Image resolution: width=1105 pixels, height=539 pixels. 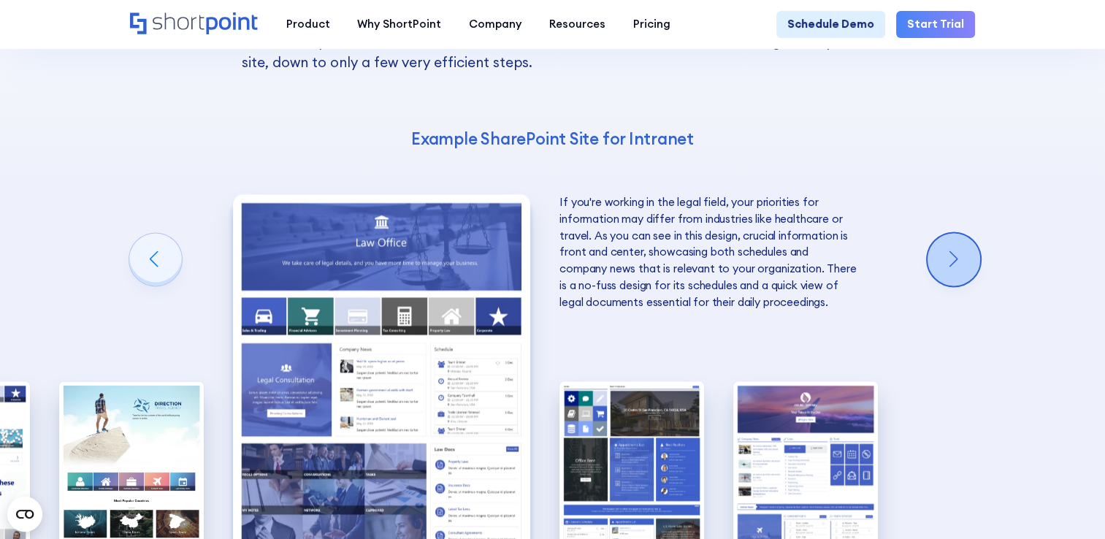 What do you see at coordinates (495, 25) in the screenshot?
I see `a: Company` at bounding box center [495, 25].